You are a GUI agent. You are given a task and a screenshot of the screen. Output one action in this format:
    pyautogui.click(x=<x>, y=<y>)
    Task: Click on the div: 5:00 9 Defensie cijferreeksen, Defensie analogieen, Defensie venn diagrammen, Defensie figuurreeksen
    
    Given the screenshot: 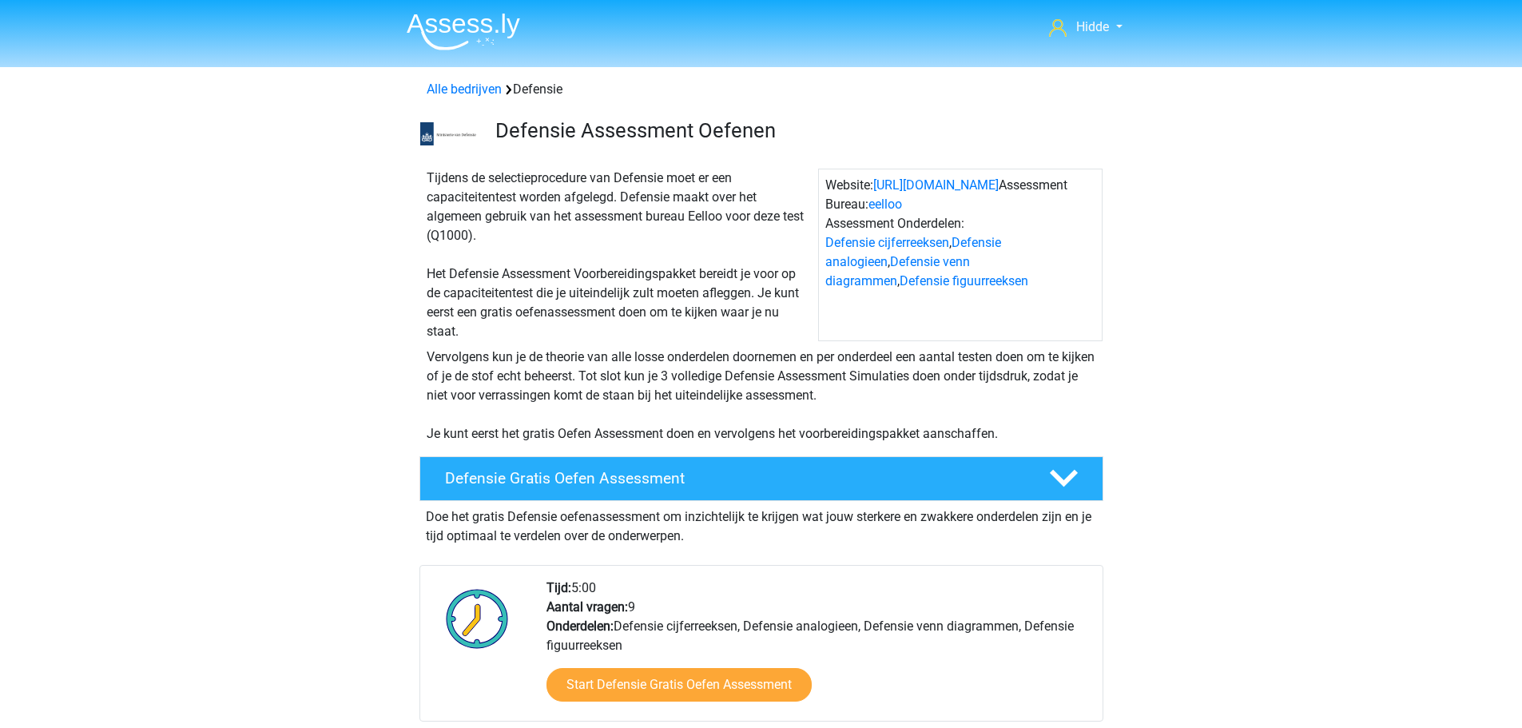 What is the action you would take?
    pyautogui.click(x=818, y=650)
    